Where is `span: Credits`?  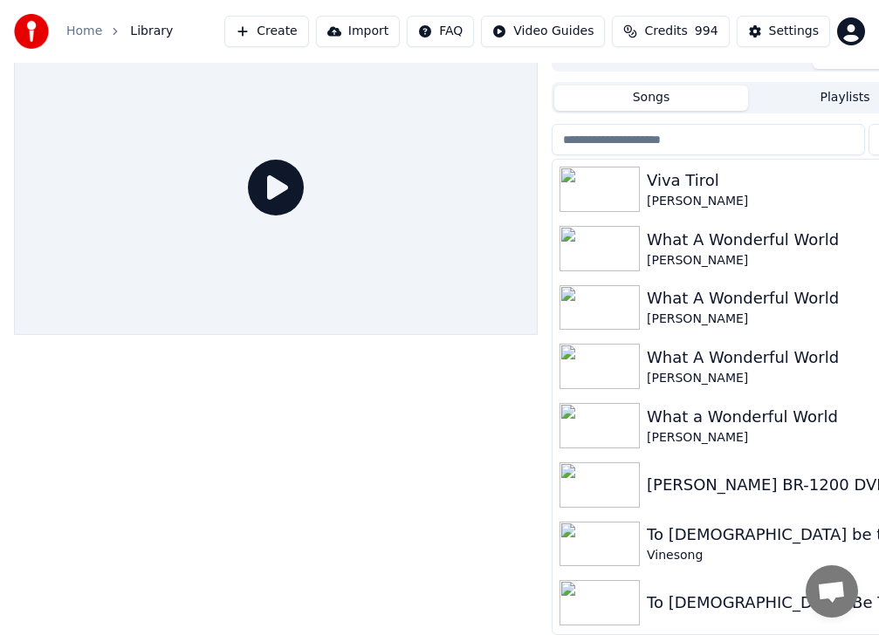
span: Credits is located at coordinates (665, 31).